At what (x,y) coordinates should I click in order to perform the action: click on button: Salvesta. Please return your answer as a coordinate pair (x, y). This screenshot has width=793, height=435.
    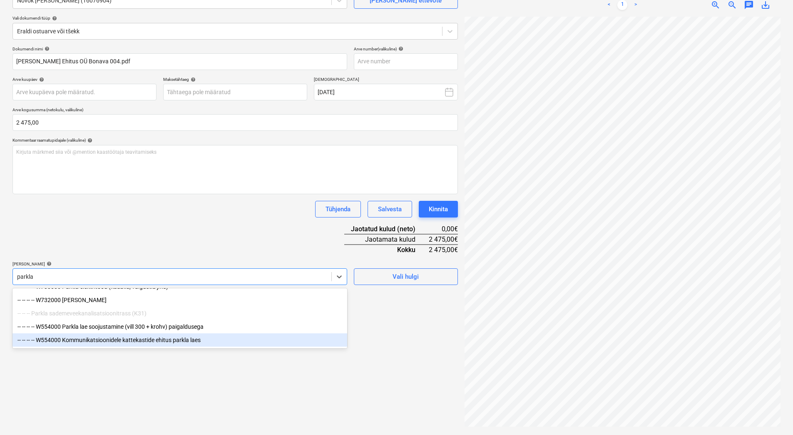
    Looking at the image, I should click on (390, 209).